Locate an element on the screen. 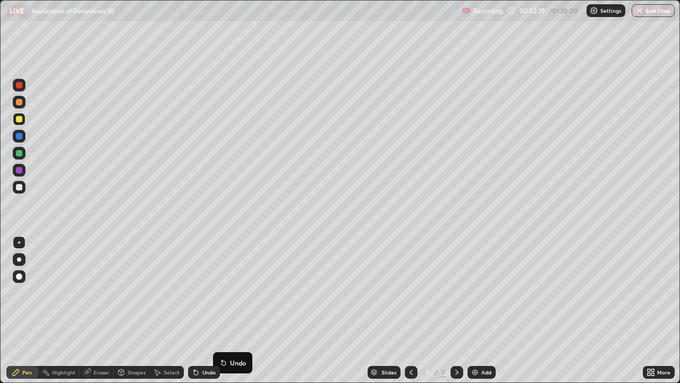 The width and height of the screenshot is (680, 383). div: Eraser is located at coordinates (101, 372).